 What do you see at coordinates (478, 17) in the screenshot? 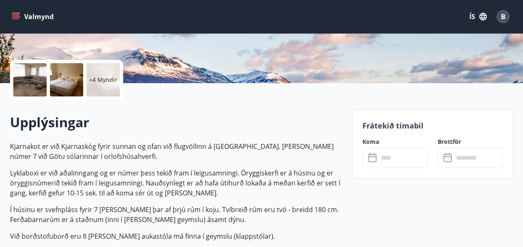
I see `button: ÍS` at bounding box center [478, 17].